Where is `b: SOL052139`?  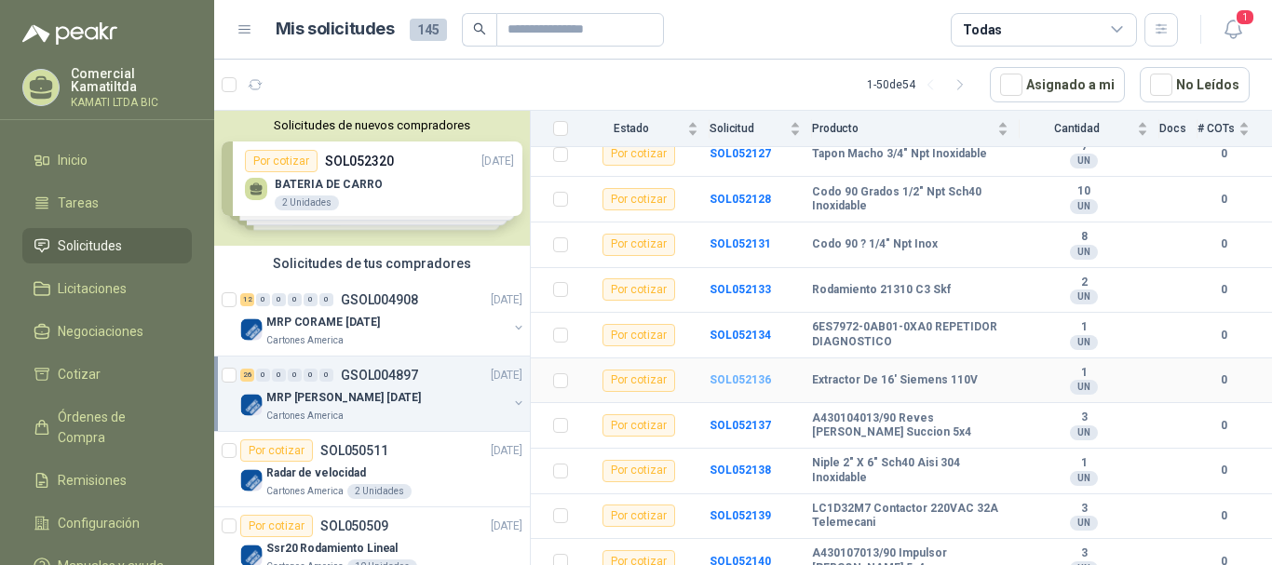
b: SOL052139 is located at coordinates (740, 516).